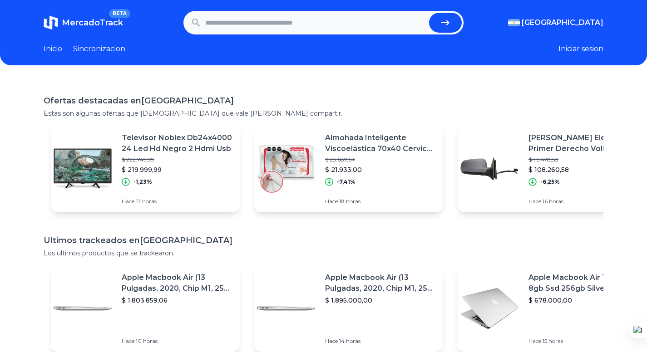 The image size is (647, 352). I want to click on img: Argentina, so click(514, 23).